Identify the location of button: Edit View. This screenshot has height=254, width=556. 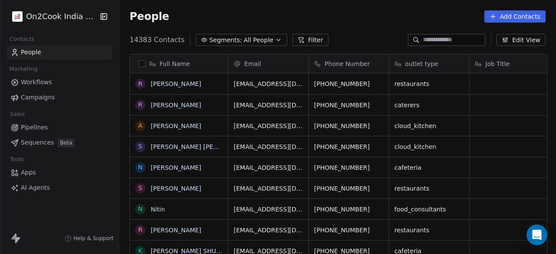
(520, 40).